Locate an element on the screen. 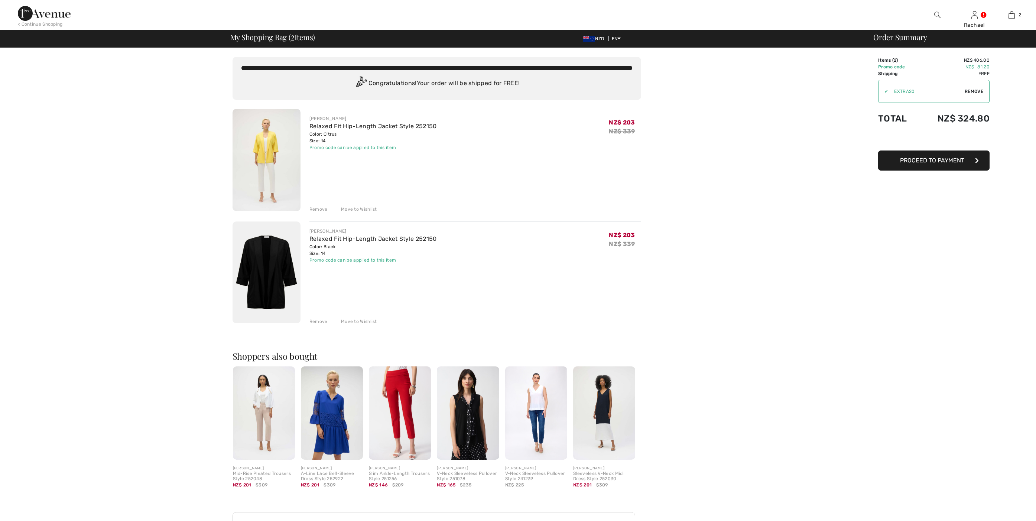 This screenshot has width=1036, height=521. img: search the website is located at coordinates (937, 15).